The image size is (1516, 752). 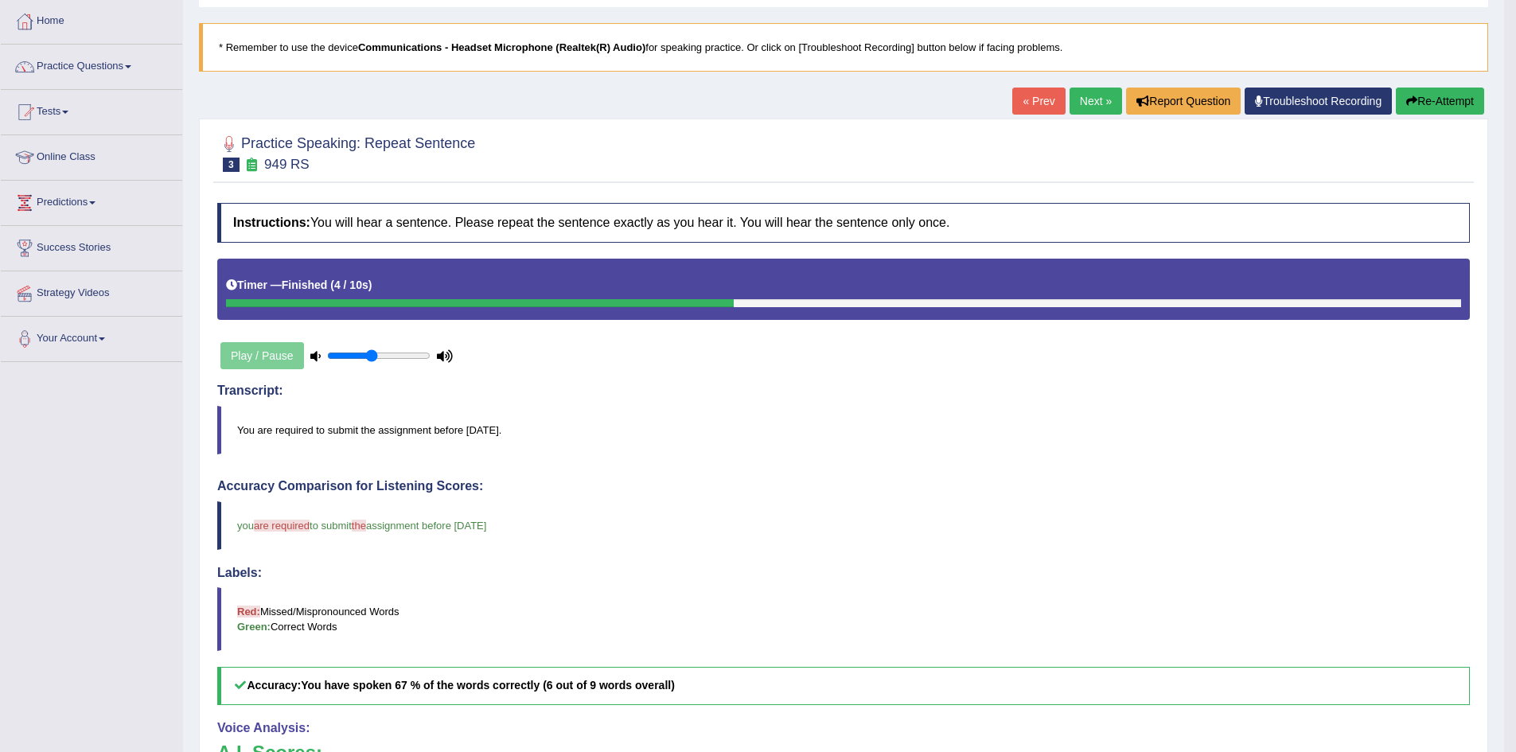 What do you see at coordinates (843, 573) in the screenshot?
I see `h4: Labels:` at bounding box center [843, 573].